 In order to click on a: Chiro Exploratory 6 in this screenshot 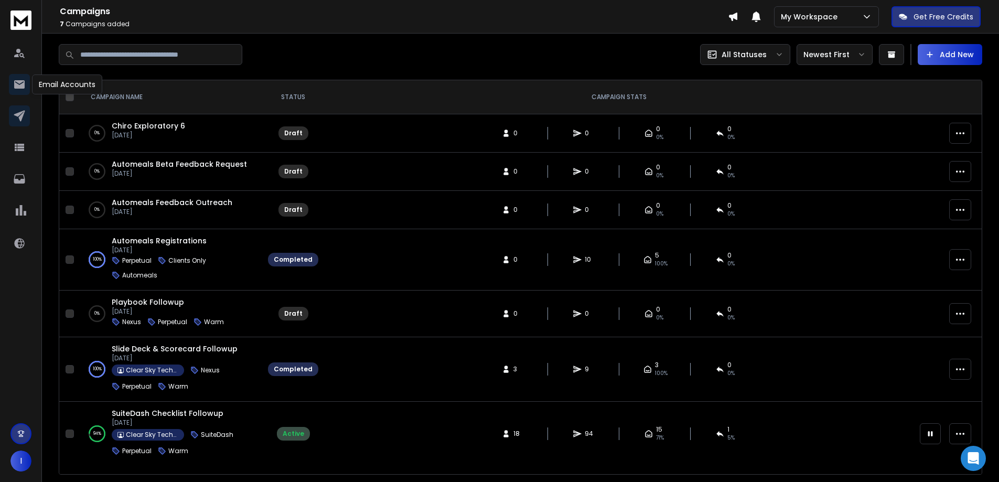, I will do `click(148, 126)`.